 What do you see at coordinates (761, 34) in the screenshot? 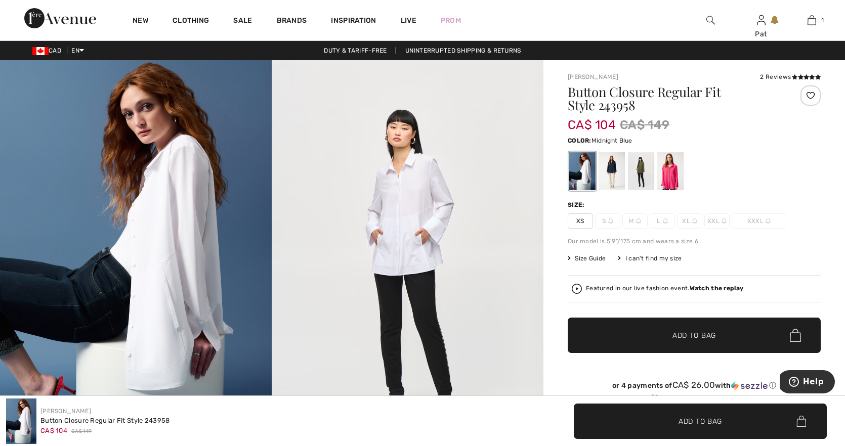
I see `div: Pat` at bounding box center [761, 34].